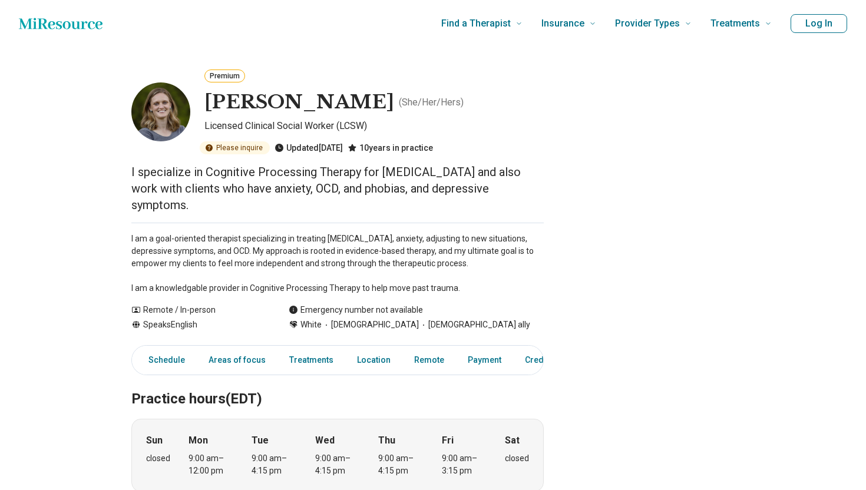 The height and width of the screenshot is (490, 866). I want to click on strong: Fri, so click(447, 440).